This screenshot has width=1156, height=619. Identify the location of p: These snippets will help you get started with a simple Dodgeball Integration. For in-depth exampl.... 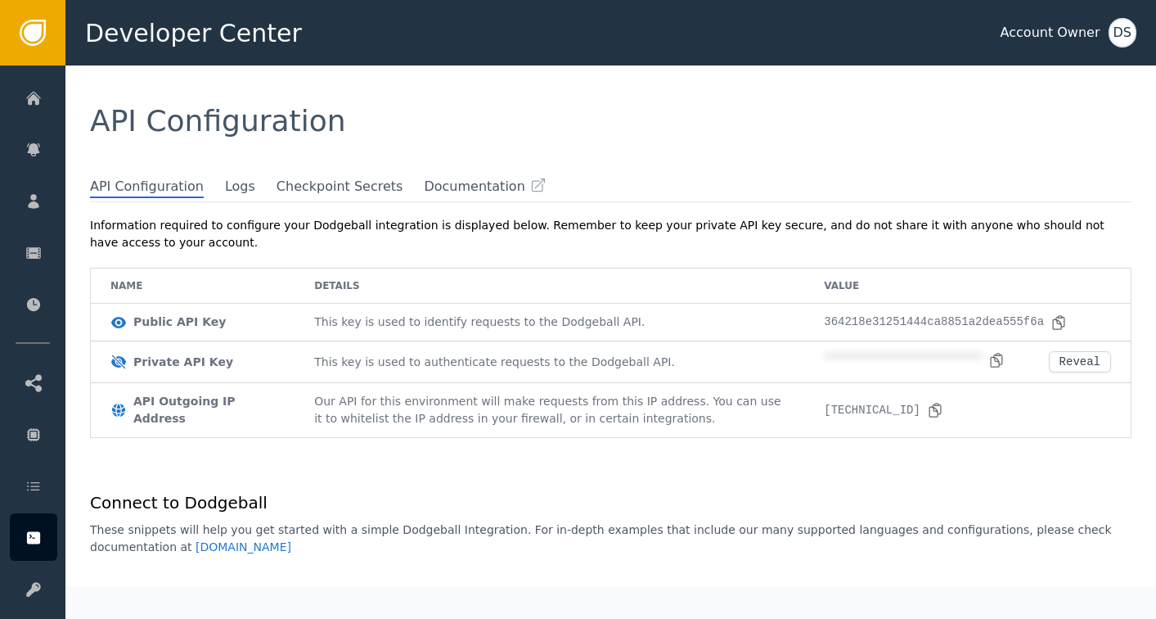
(611, 539).